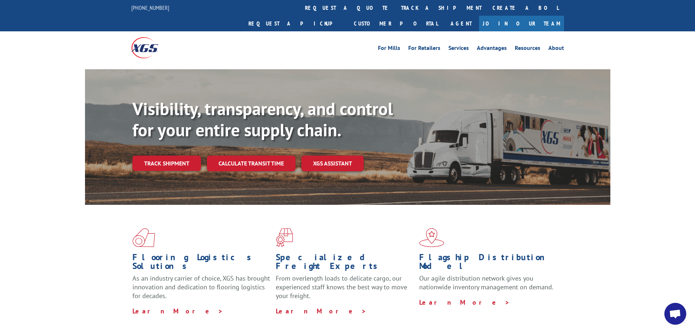 This screenshot has height=332, width=695. Describe the element at coordinates (284, 238) in the screenshot. I see `img: xgs-icon-focused-on-flooring-red` at that location.